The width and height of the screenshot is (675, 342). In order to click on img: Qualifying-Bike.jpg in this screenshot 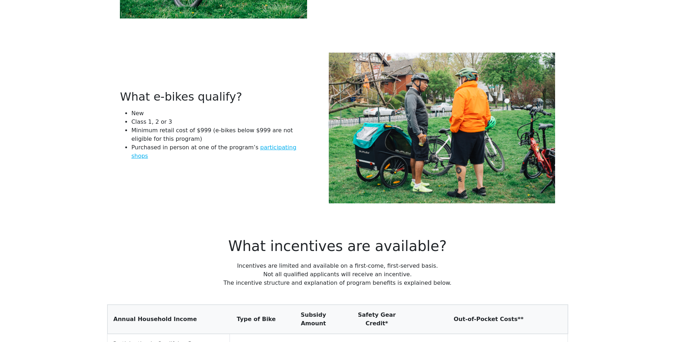, I will do `click(442, 128)`.